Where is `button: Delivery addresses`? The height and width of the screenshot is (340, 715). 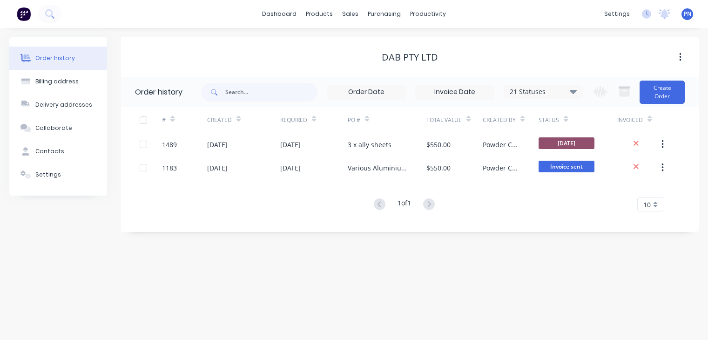
button: Delivery addresses is located at coordinates (58, 105).